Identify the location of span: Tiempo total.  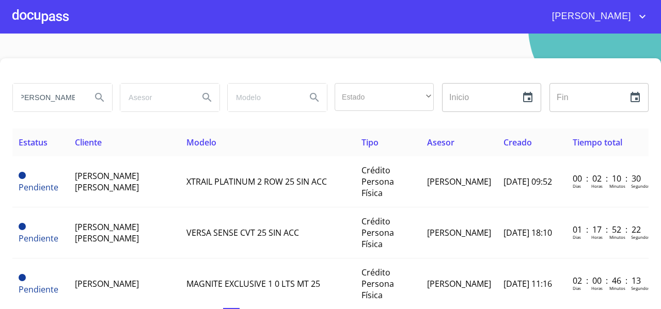
(597, 142).